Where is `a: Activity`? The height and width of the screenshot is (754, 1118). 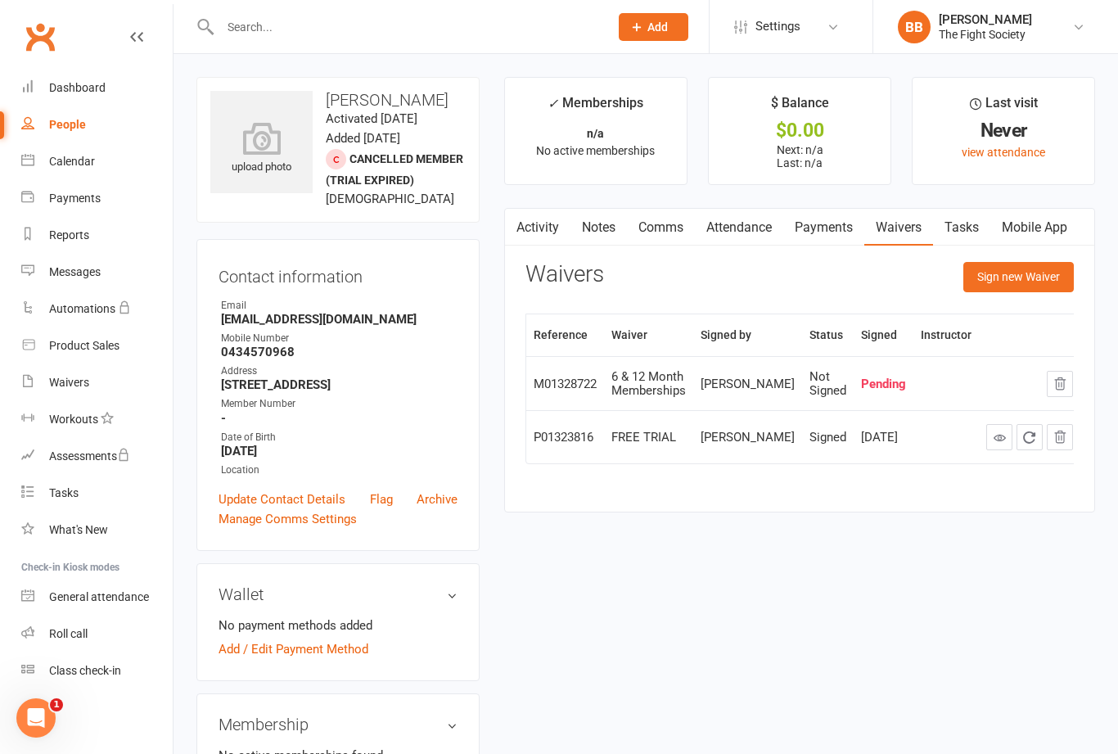
a: Activity is located at coordinates (538, 228).